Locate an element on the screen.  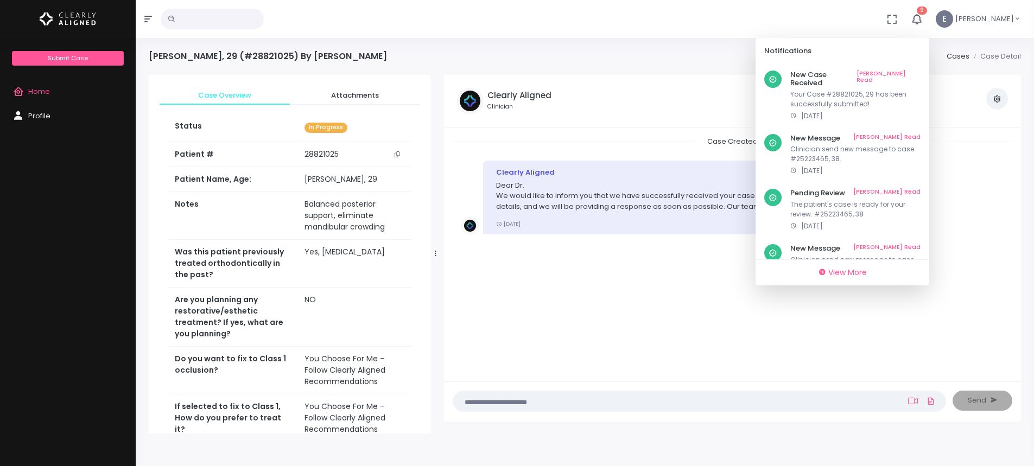
span: Case Created is located at coordinates (732, 141).